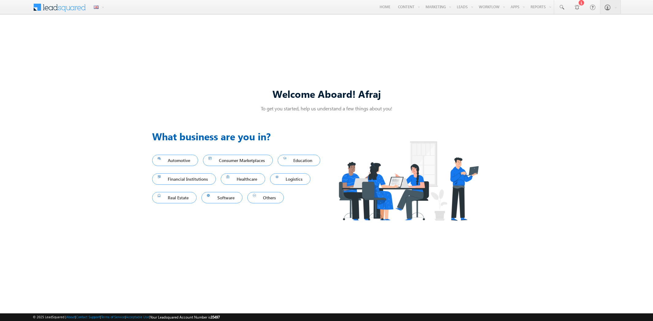 The width and height of the screenshot is (653, 321). Describe the element at coordinates (215, 317) in the screenshot. I see `span: 35497` at that location.